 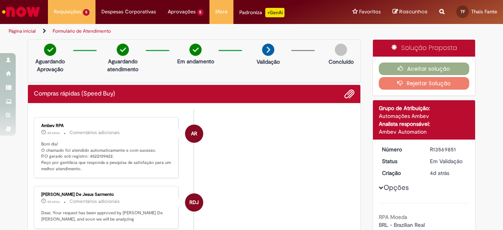 What do you see at coordinates (393, 217) in the screenshot?
I see `b: RPA Moeda` at bounding box center [393, 217].